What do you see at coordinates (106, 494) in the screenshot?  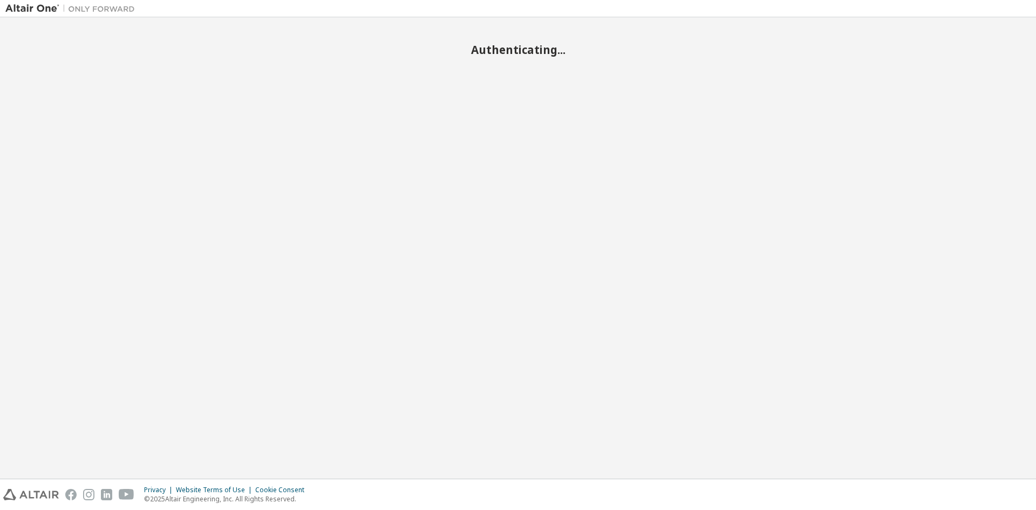 I see `img: linkedin.svg` at bounding box center [106, 494].